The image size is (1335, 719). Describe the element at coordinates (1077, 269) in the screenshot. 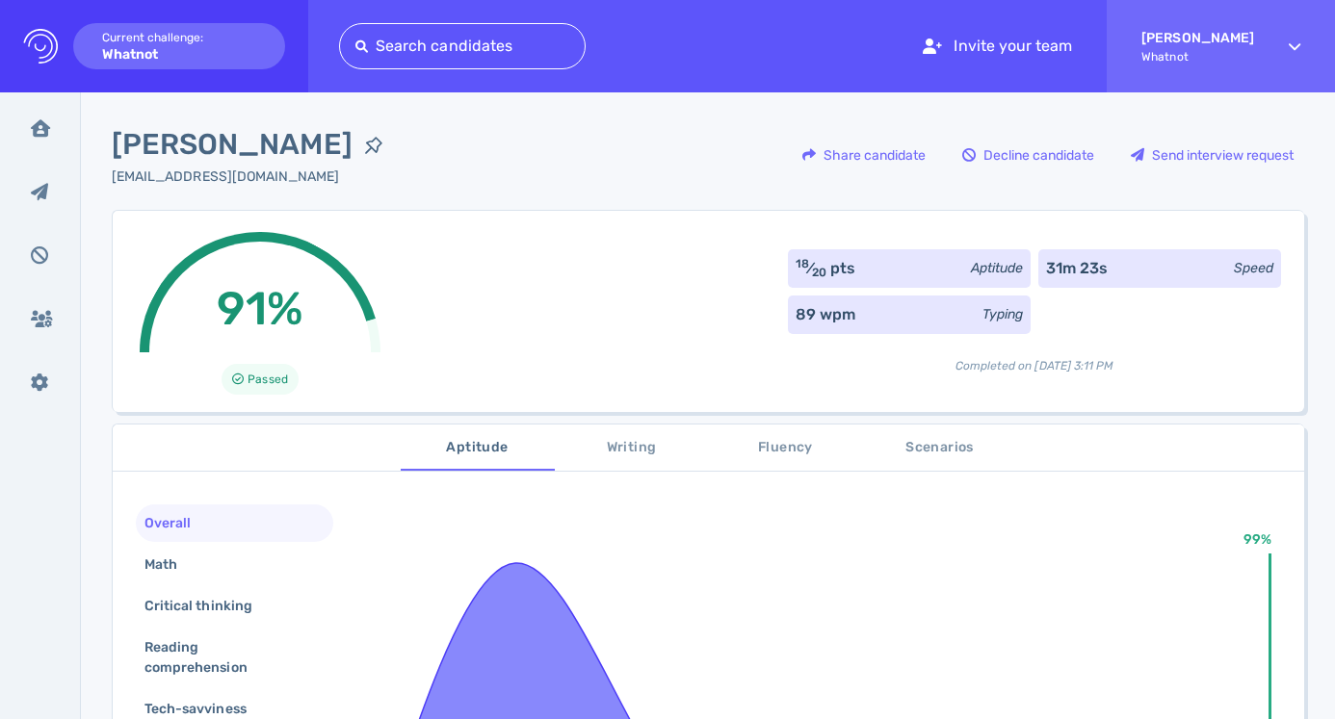

I see `div: 31m 23s` at that location.